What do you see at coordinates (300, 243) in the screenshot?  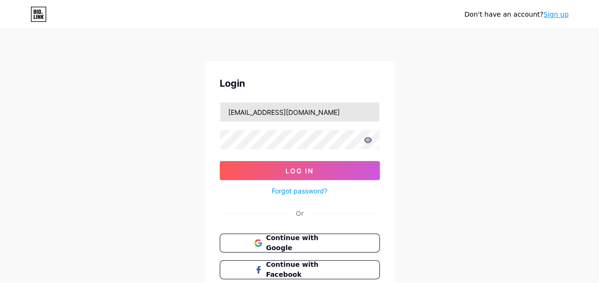 I see `button: Continue with Google` at bounding box center [300, 243].